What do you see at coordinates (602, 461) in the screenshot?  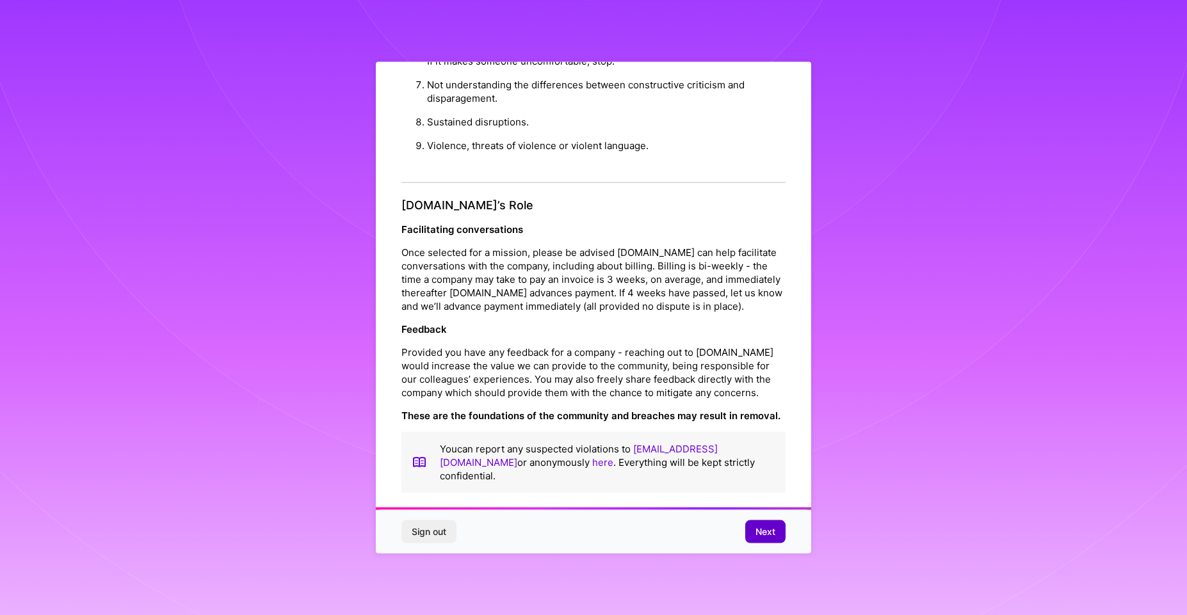 I see `a: here` at bounding box center [602, 461].